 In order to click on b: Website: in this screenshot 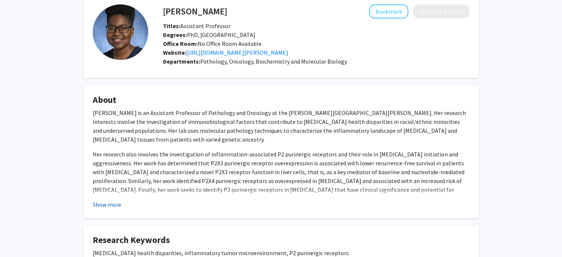, I will do `click(174, 52)`.